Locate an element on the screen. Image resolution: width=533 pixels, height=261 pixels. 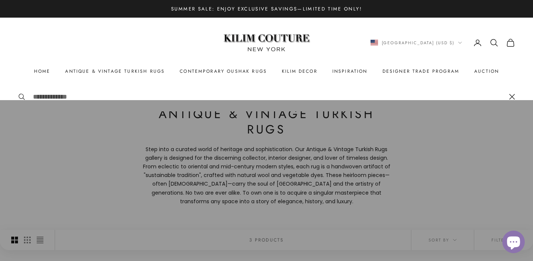
a: Contemporary Oushak Rugs is located at coordinates (223, 71).